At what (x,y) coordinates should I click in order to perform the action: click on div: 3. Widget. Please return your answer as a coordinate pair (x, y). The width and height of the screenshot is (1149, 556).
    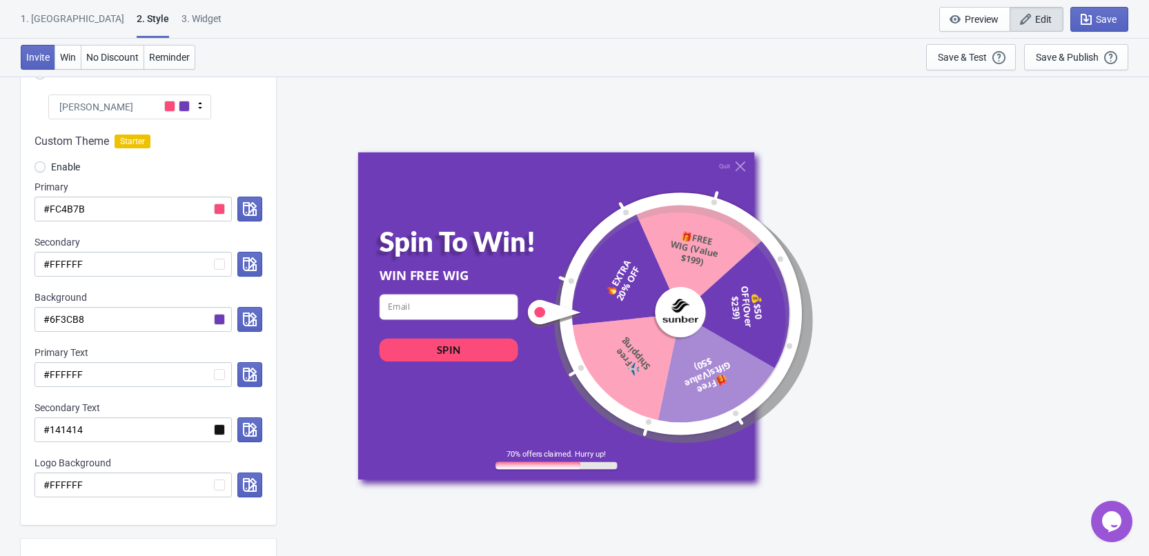
    Looking at the image, I should click on (201, 23).